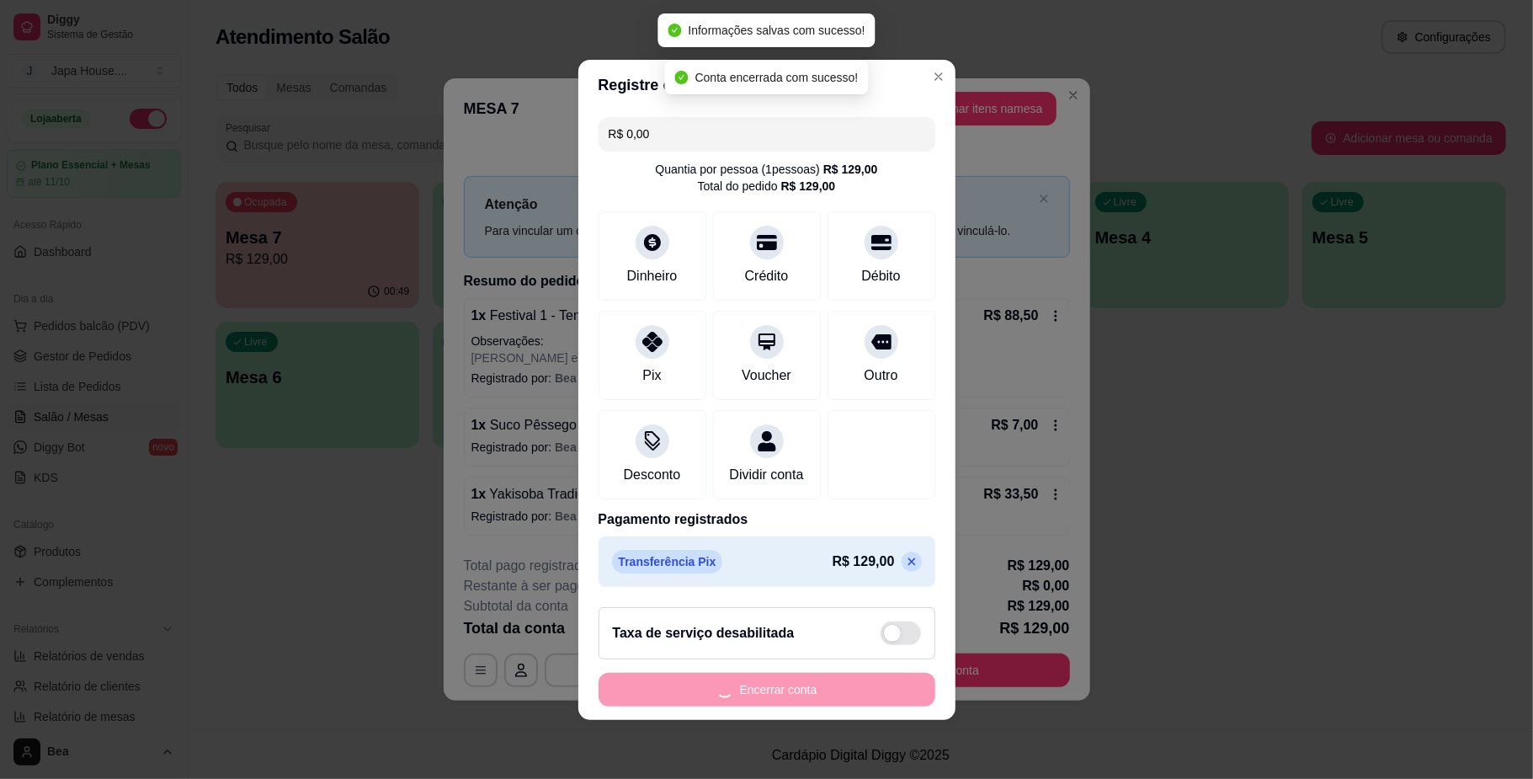 The image size is (1533, 779). I want to click on div: Pix, so click(652, 375).